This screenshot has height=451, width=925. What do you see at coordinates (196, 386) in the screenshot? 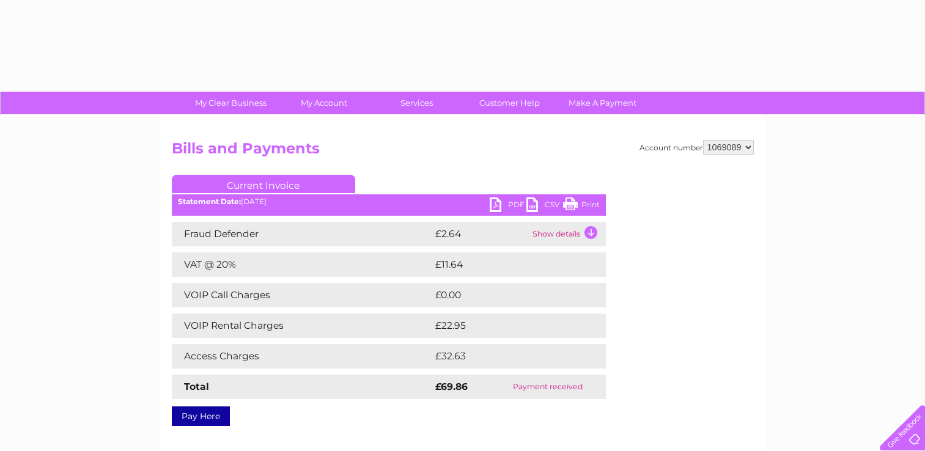
I see `strong: Total` at bounding box center [196, 386].